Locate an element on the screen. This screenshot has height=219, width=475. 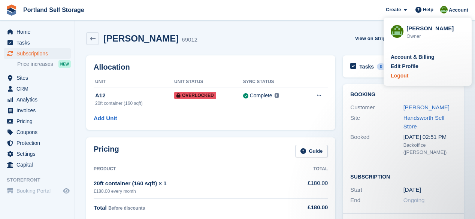
th: Sync Status is located at coordinates (273, 82).